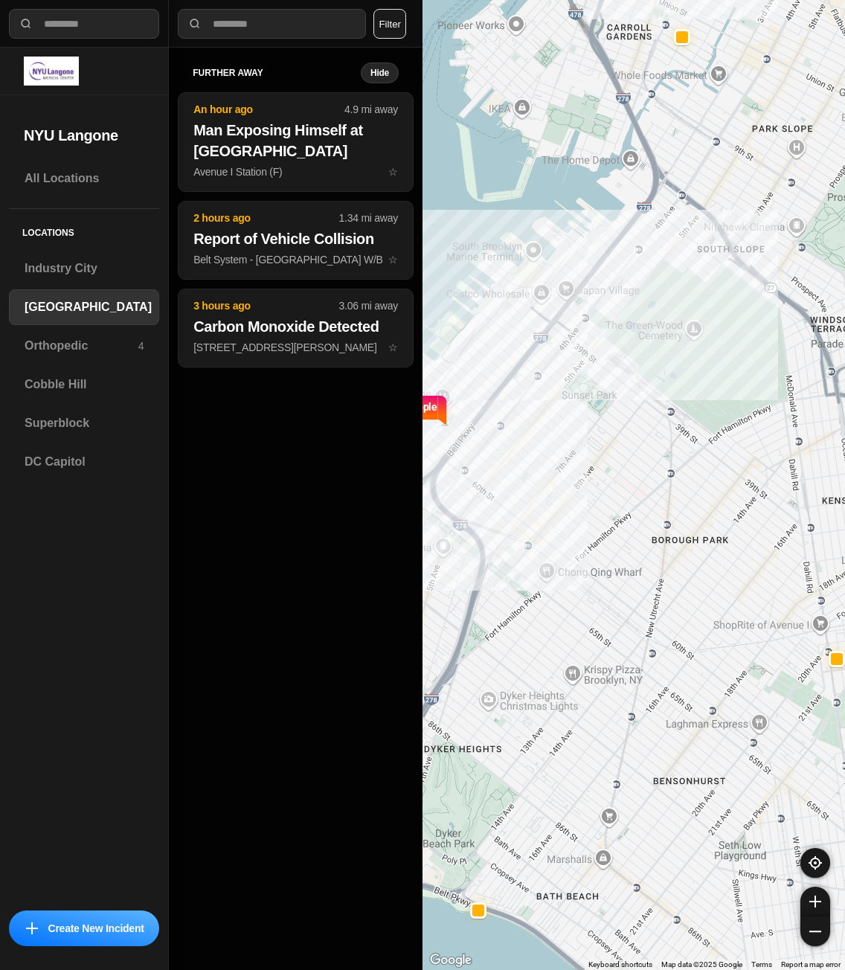 The height and width of the screenshot is (970, 845). I want to click on p: 3 hours ago, so click(266, 306).